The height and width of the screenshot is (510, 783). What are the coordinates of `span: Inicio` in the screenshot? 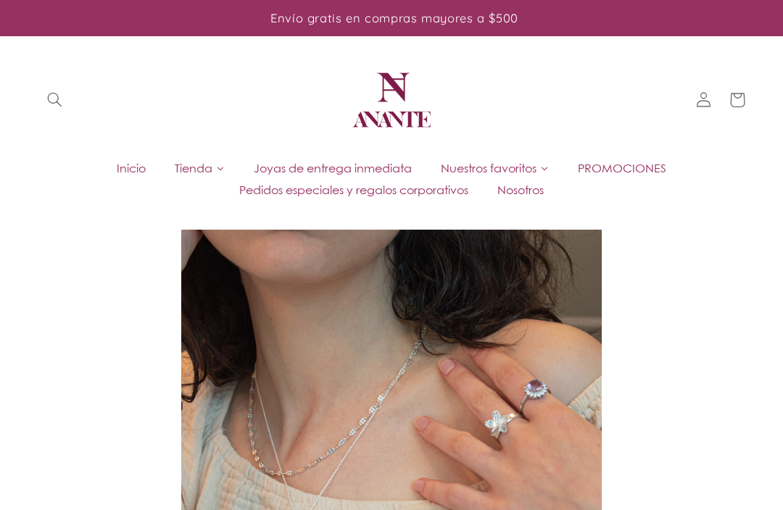 It's located at (131, 168).